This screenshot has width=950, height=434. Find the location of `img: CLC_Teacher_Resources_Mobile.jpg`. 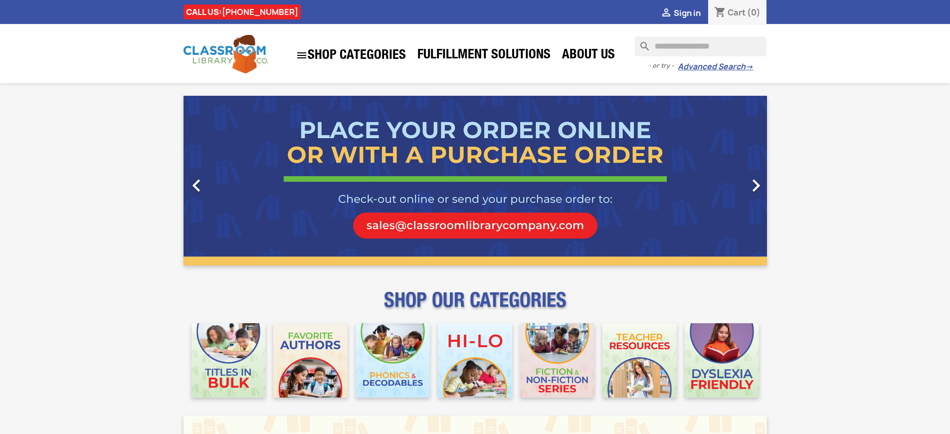

img: CLC_Teacher_Resources_Mobile.jpg is located at coordinates (639, 360).